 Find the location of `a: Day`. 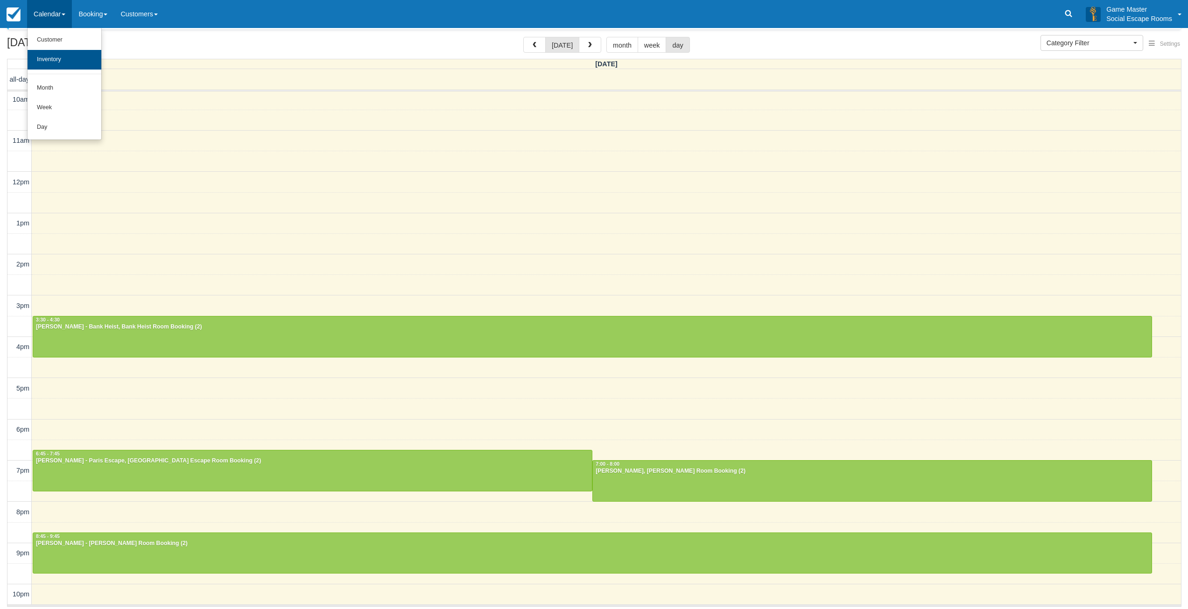

a: Day is located at coordinates (64, 127).